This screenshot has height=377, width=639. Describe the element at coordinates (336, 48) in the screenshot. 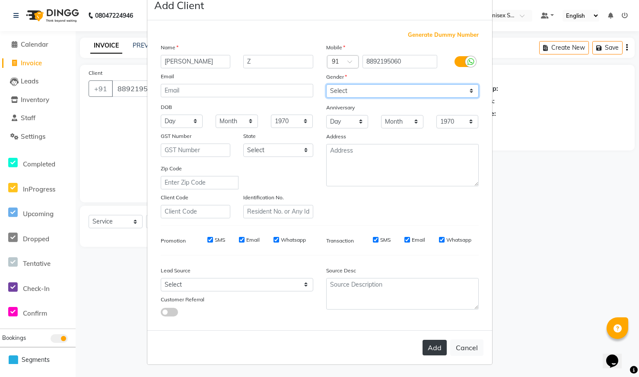

I see `label: Mobile` at that location.